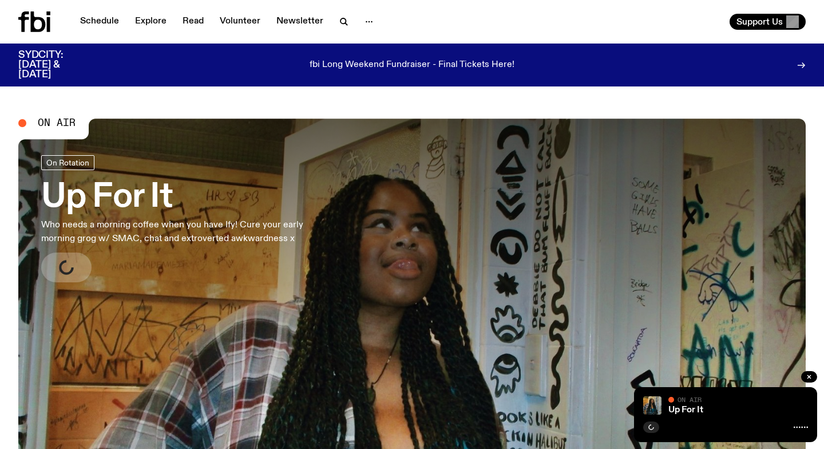 This screenshot has height=449, width=824. I want to click on a: Schedule, so click(100, 22).